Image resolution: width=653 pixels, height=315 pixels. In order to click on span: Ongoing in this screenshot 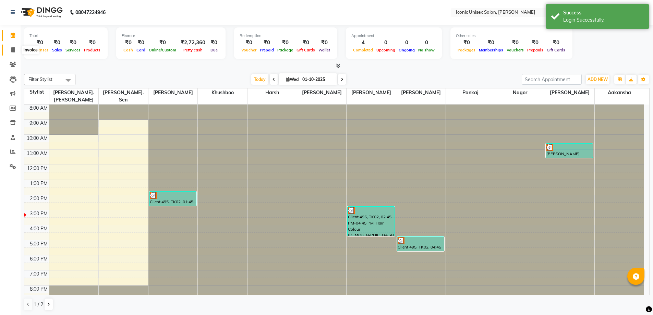, I will do `click(407, 50)`.